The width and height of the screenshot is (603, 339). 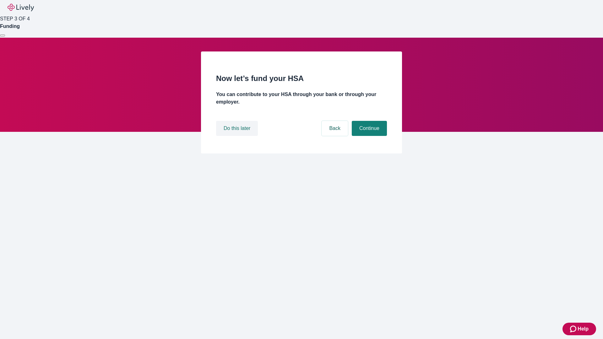 I want to click on button: Continue, so click(x=369, y=129).